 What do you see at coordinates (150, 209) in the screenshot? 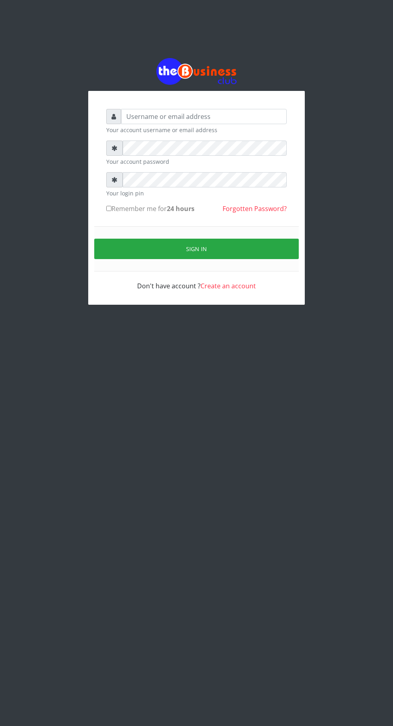
I see `label: Remember me for` at bounding box center [150, 209].